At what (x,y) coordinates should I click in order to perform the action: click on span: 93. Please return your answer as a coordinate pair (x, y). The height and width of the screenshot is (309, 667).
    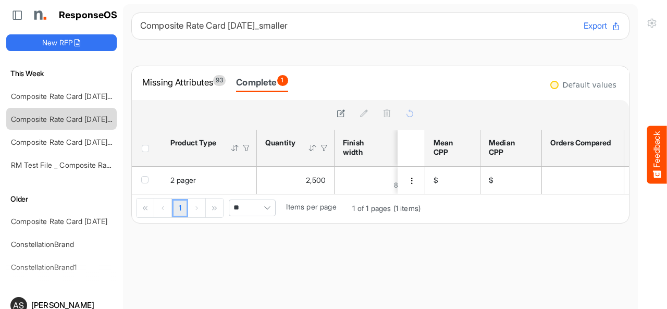
    Looking at the image, I should click on (219, 80).